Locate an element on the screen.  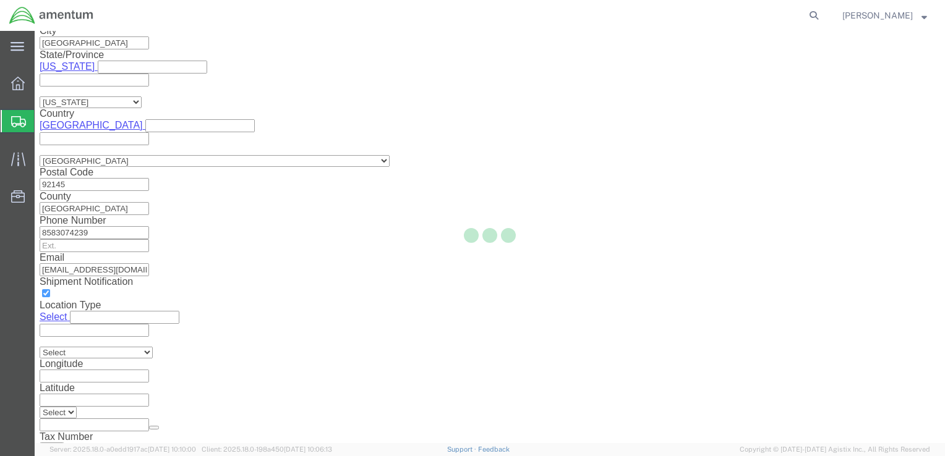
span: Client: 2025.18.0-198a450 is located at coordinates (267, 450).